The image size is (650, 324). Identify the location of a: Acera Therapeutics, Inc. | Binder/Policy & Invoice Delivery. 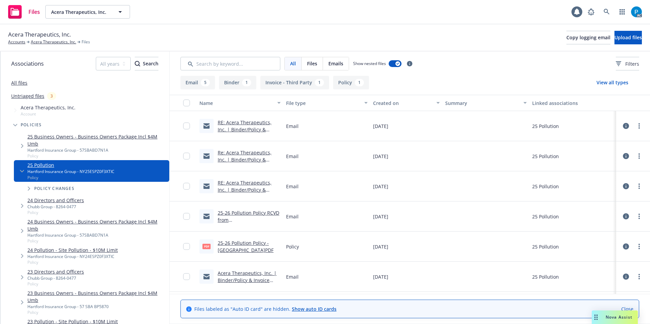
(247, 280).